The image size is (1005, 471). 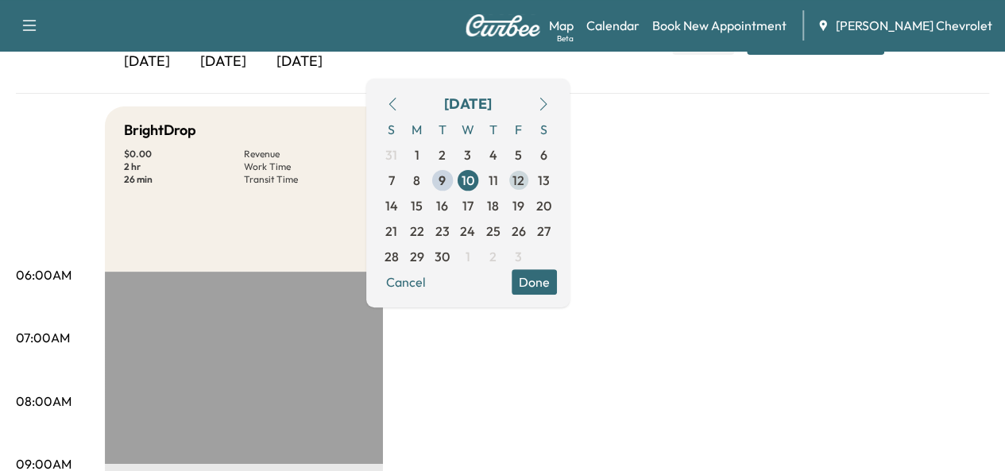 I want to click on span: 13, so click(x=544, y=180).